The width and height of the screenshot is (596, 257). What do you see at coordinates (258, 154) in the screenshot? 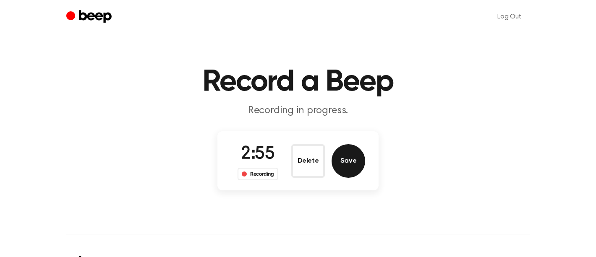
I see `span: 2:55` at bounding box center [258, 154].